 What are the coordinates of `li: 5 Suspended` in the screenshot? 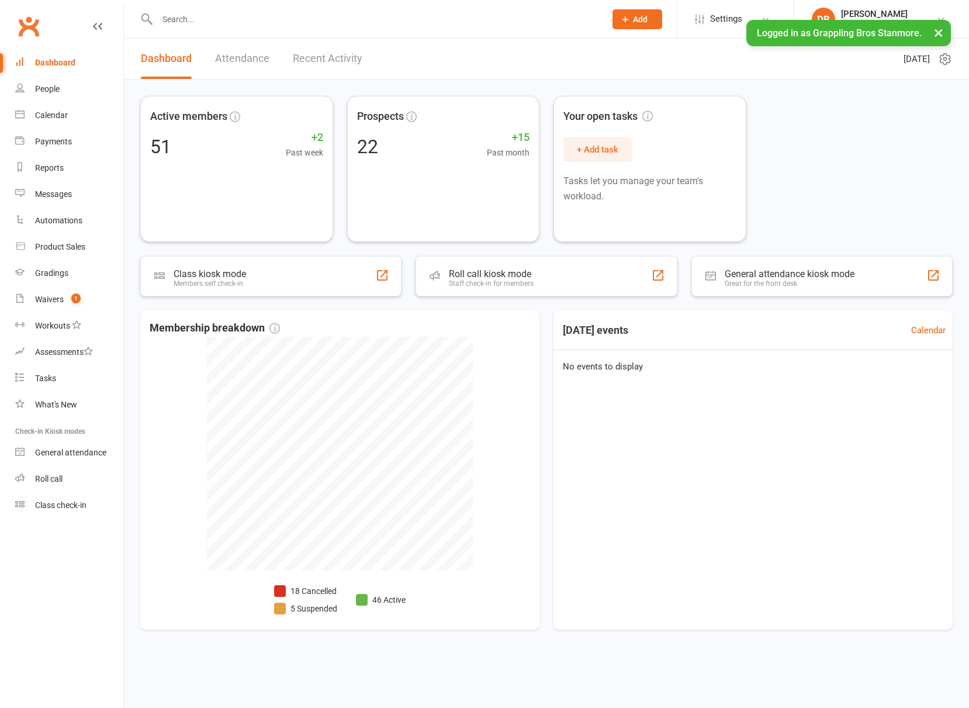 It's located at (306, 609).